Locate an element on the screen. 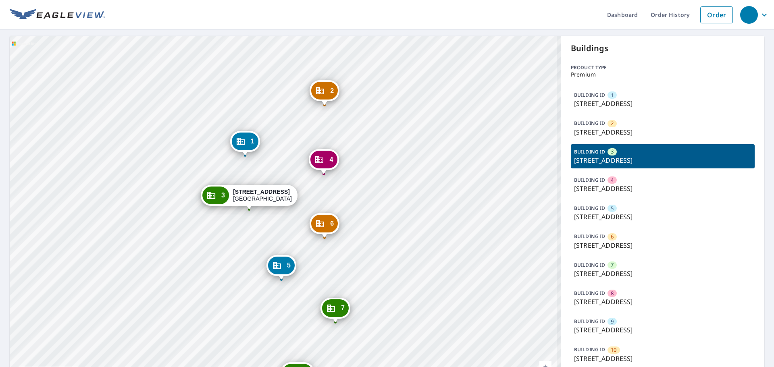  div: Dropped pin, building 2, Commercial property, 1926 W College Ave San Bernardino, CA 92407 is located at coordinates (325, 93).